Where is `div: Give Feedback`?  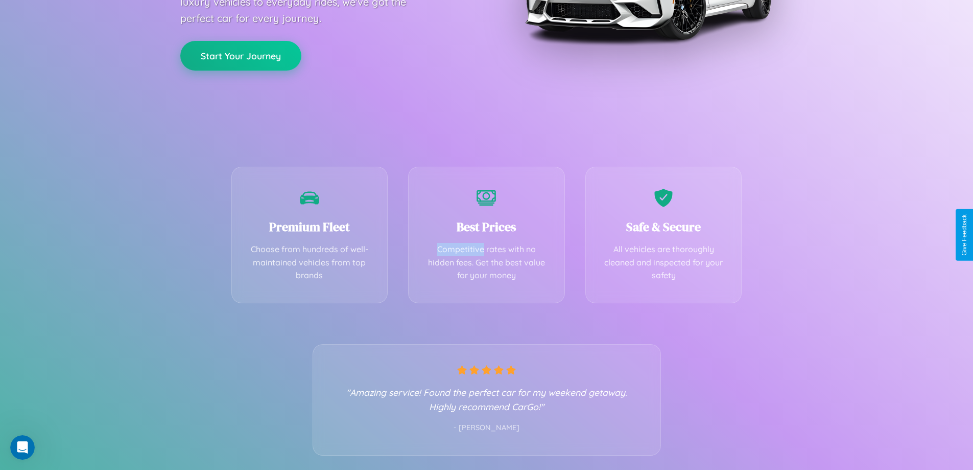 div: Give Feedback is located at coordinates (965, 235).